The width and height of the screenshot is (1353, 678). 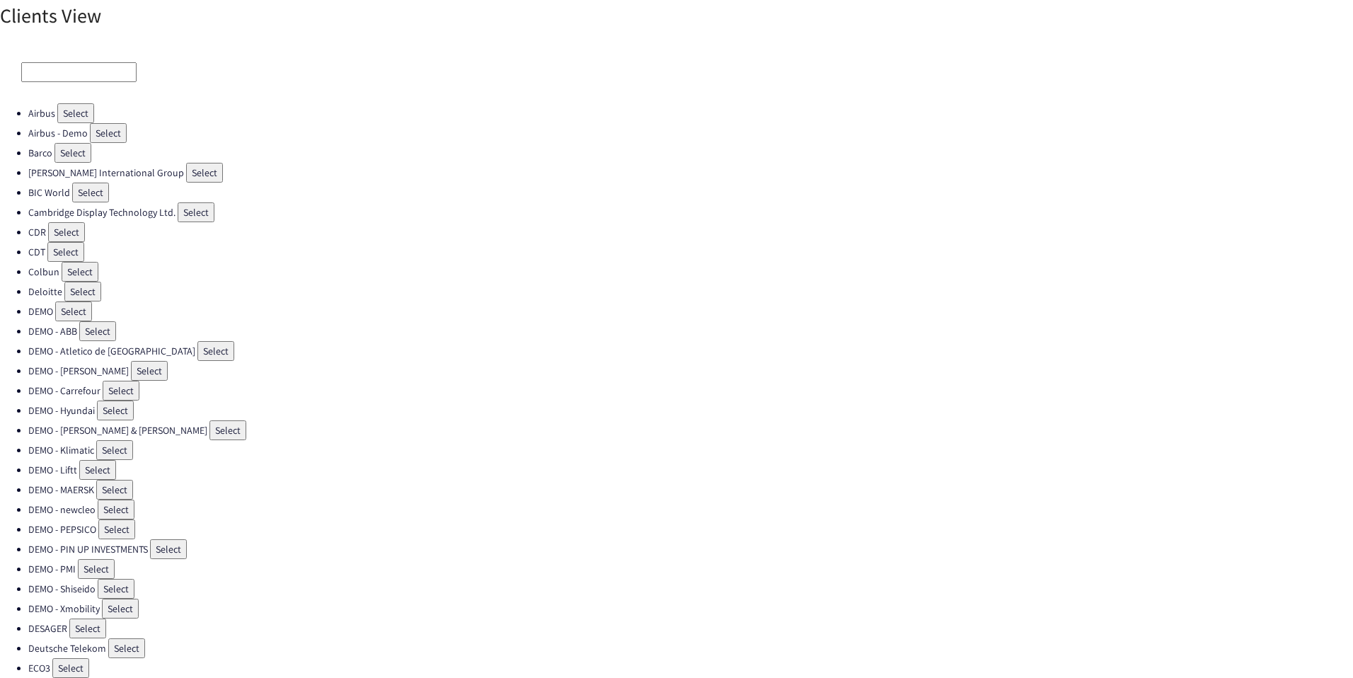 I want to click on li: Deloitte, so click(x=691, y=291).